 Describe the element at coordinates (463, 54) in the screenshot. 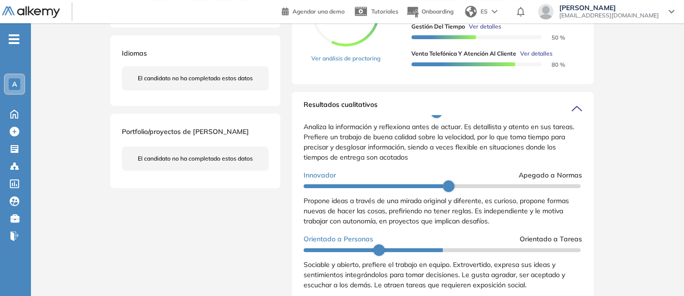

I see `span: Venta Telefónica y Atención al Cliente` at that location.